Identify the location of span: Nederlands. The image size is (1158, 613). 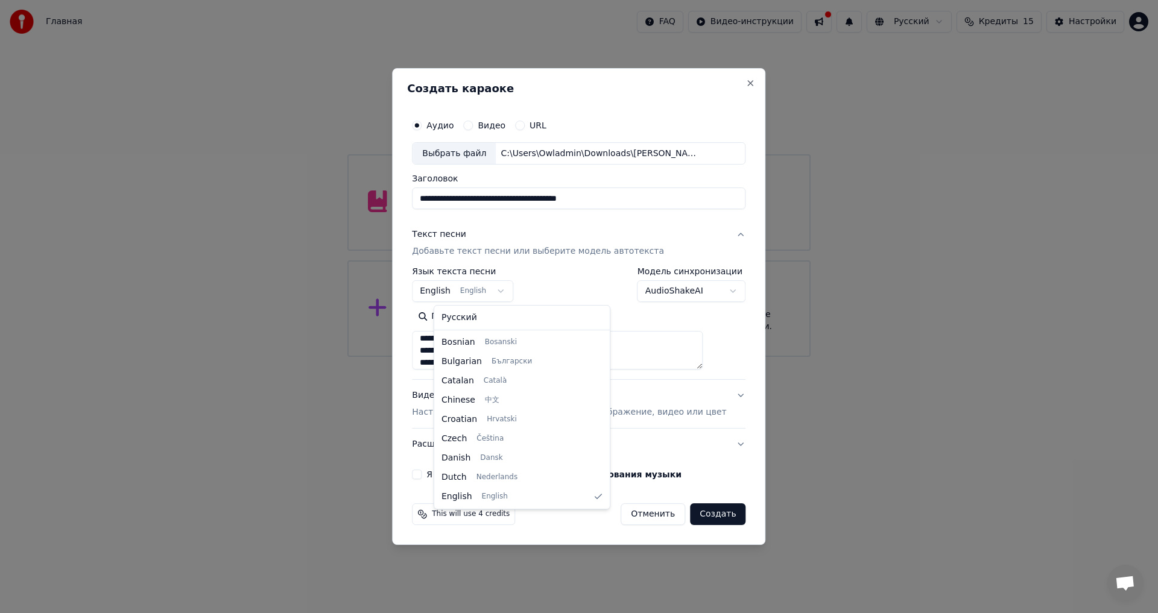
(497, 478).